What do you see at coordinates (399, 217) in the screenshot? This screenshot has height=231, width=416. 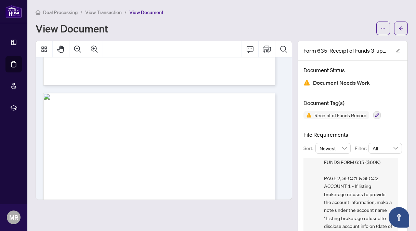 I see `button: Open asap` at bounding box center [399, 217].